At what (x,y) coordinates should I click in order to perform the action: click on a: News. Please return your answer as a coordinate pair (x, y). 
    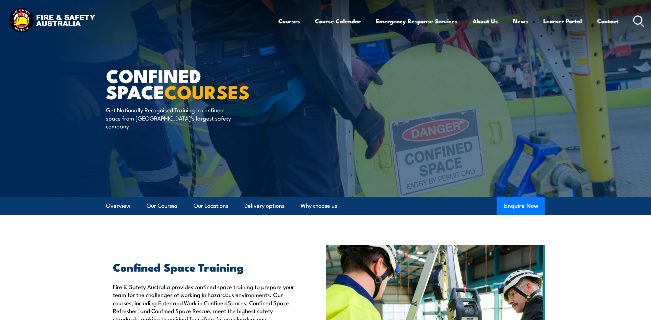
    Looking at the image, I should click on (521, 21).